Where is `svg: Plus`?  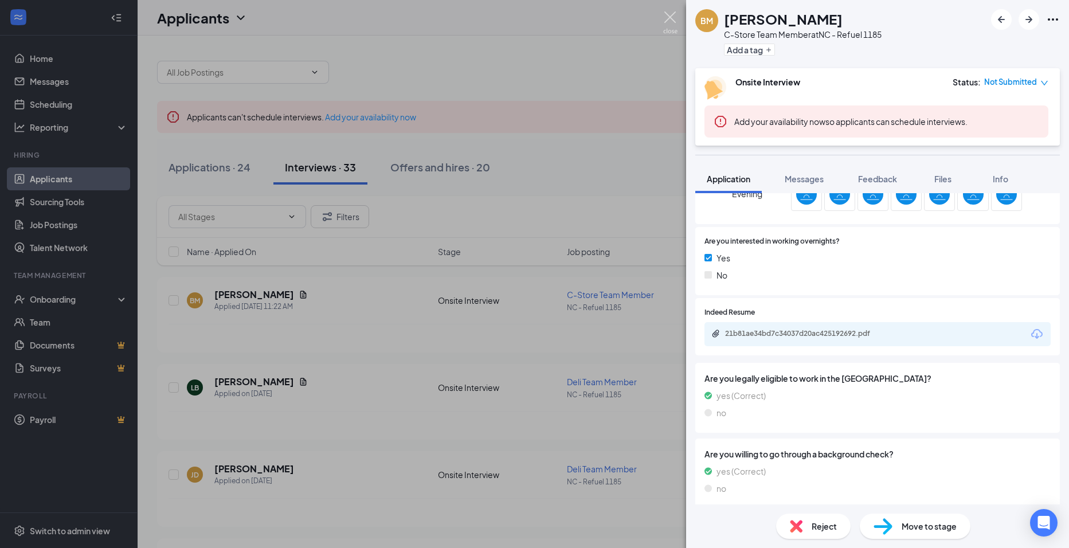
svg: Plus is located at coordinates (769, 50).